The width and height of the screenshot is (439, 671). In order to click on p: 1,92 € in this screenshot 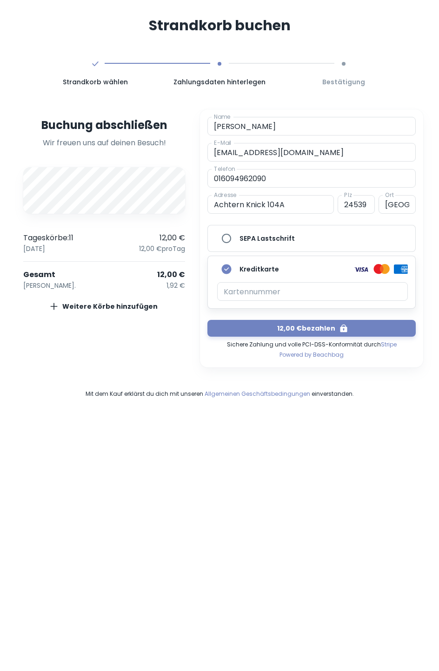, I will do `click(176, 285)`.